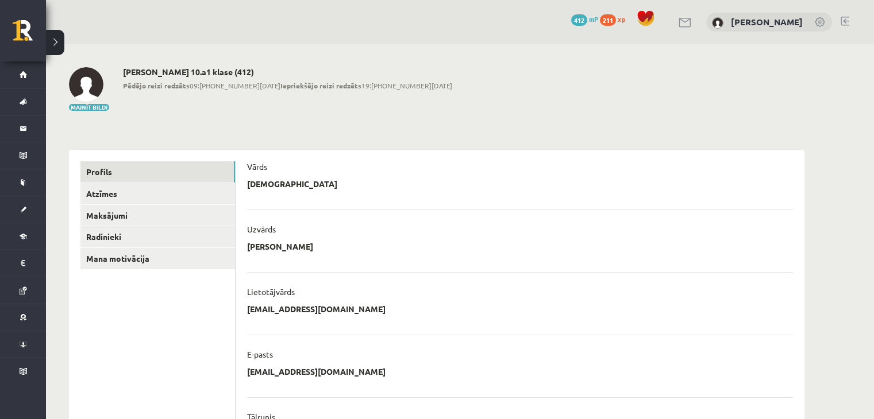 The height and width of the screenshot is (419, 874). What do you see at coordinates (29, 34) in the screenshot?
I see `a: Rīgas 1. Tālmācības vidusskola` at bounding box center [29, 34].